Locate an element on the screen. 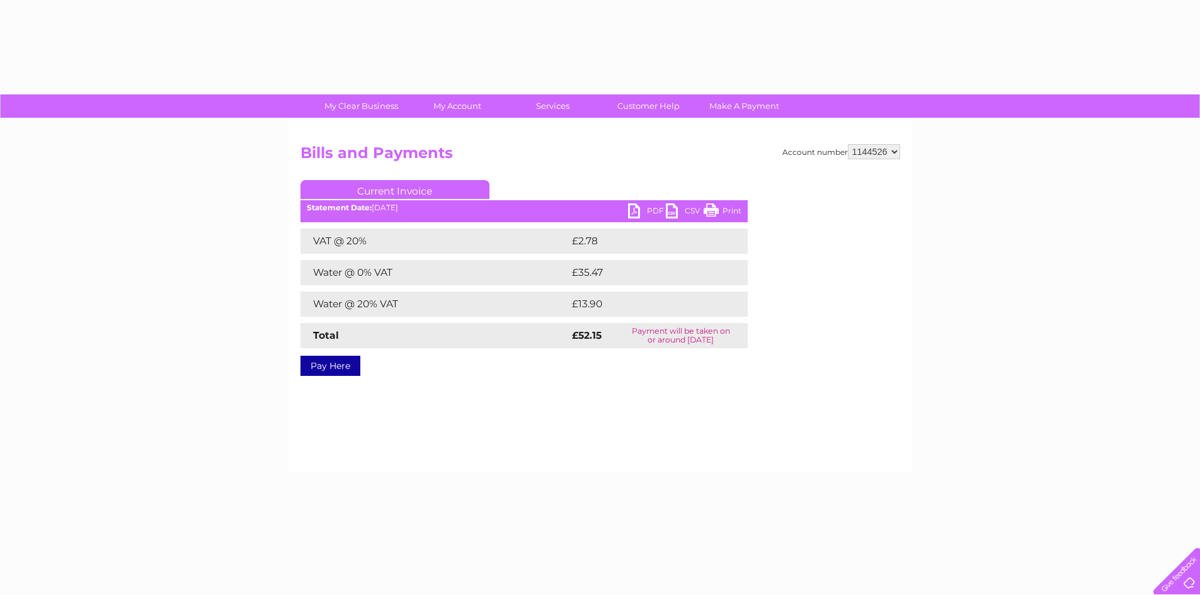  h2: Bills and Payments is located at coordinates (600, 156).